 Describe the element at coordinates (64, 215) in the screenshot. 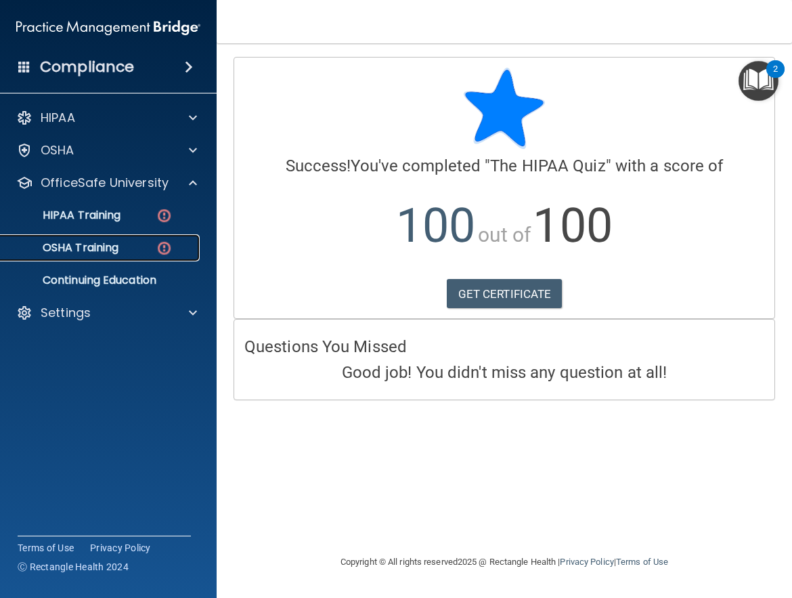

I see `p: HIPAA Training` at that location.